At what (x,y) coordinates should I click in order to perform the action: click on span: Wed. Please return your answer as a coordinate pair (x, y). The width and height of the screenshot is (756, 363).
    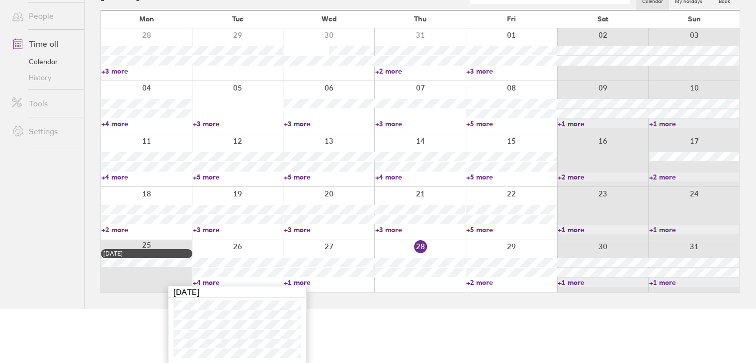
    Looking at the image, I should click on (329, 19).